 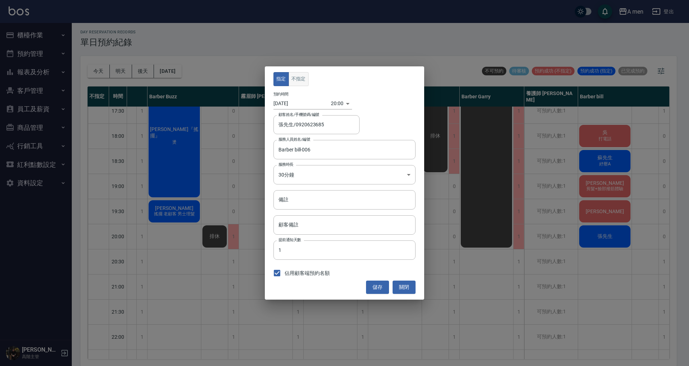 What do you see at coordinates (307, 273) in the screenshot?
I see `span: 佔用顧客端預約名額` at bounding box center [307, 273].